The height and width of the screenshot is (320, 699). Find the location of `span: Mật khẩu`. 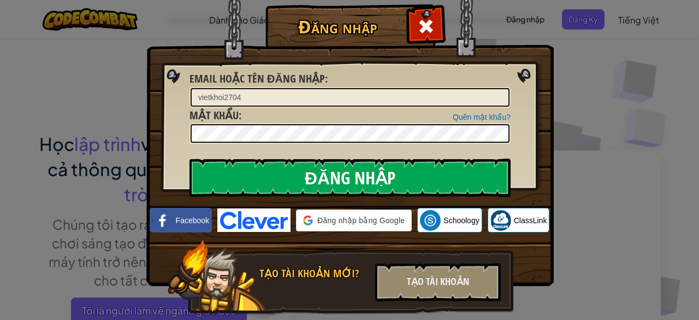

span: Mật khẩu is located at coordinates (214, 115).